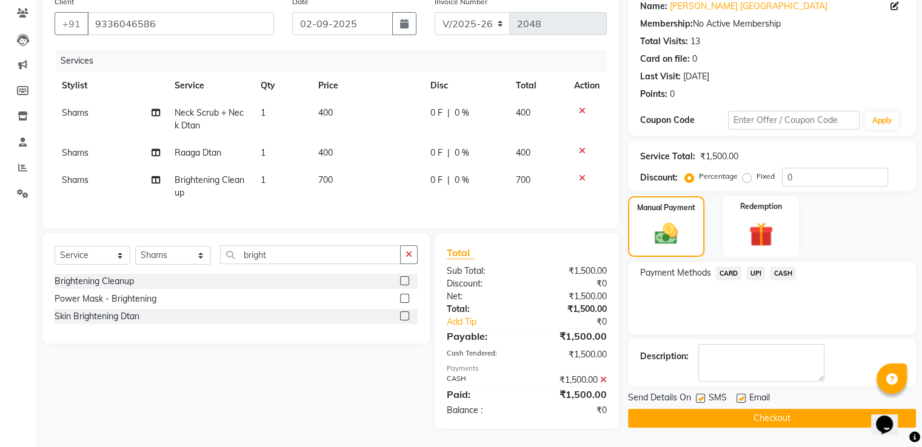 Image resolution: width=922 pixels, height=447 pixels. Describe the element at coordinates (72, 24) in the screenshot. I see `button: +91` at that location.